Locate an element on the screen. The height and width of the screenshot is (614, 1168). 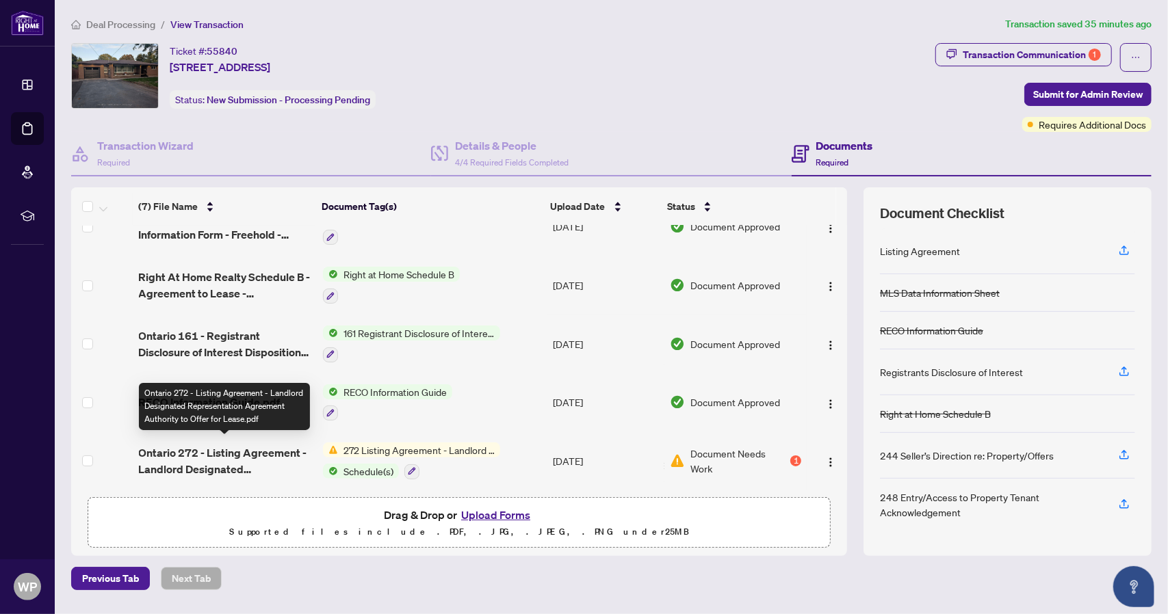
th: (7) File Name is located at coordinates (224, 207).